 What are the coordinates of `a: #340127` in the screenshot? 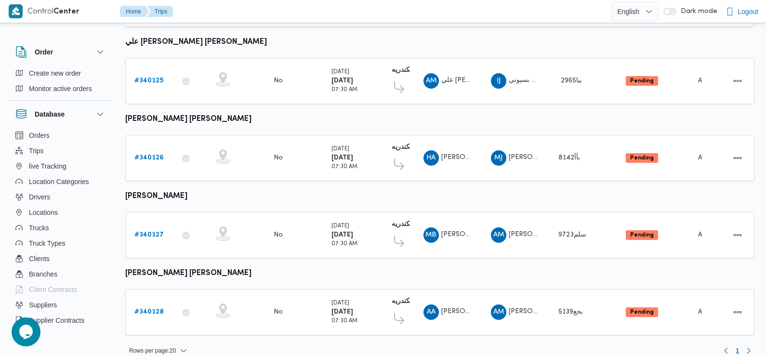 It's located at (149, 235).